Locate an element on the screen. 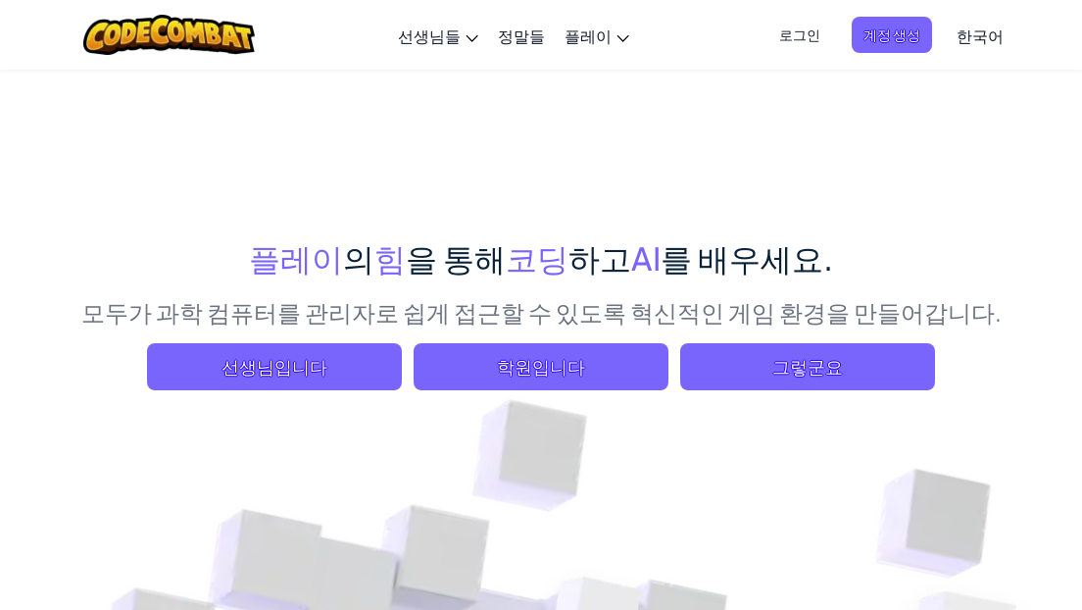  button: 계정 생성 is located at coordinates (892, 34).